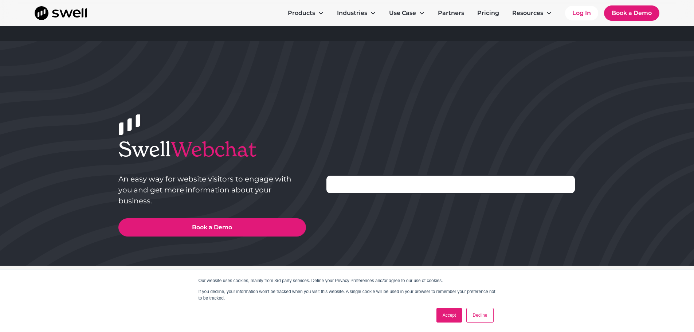  What do you see at coordinates (347, 295) in the screenshot?
I see `p: If you decline, your information won’t be tracked when you visit this website. A single cookie wi...` at bounding box center [347, 295].